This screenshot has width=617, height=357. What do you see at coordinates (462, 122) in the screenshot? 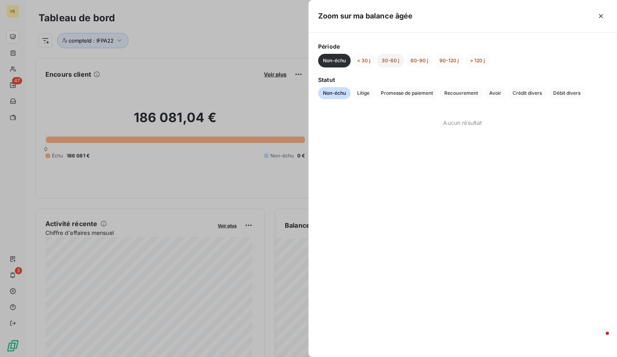
I see `span: Aucun résultat` at bounding box center [462, 122].